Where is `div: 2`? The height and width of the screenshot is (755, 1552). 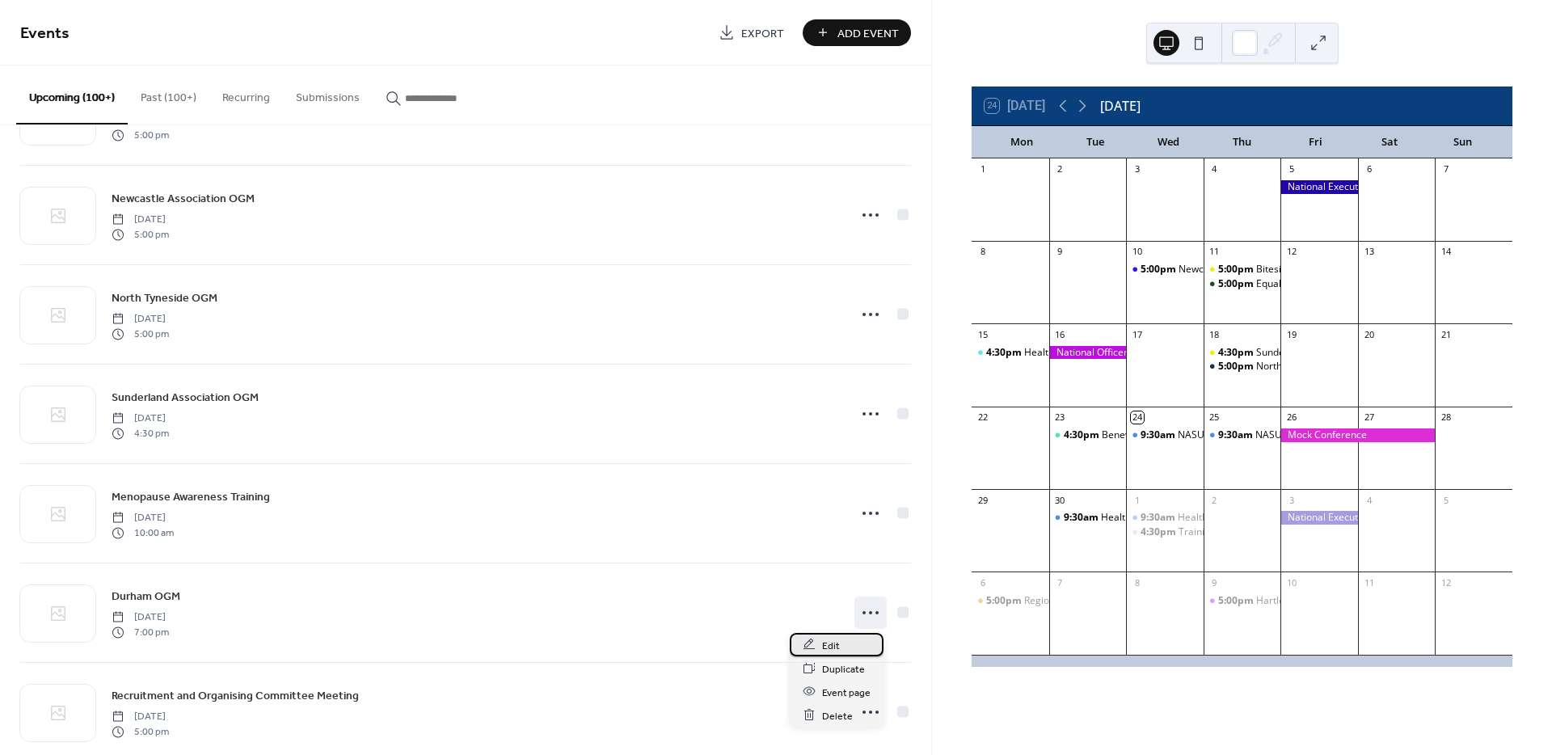
div: 2 is located at coordinates (1060, 169).